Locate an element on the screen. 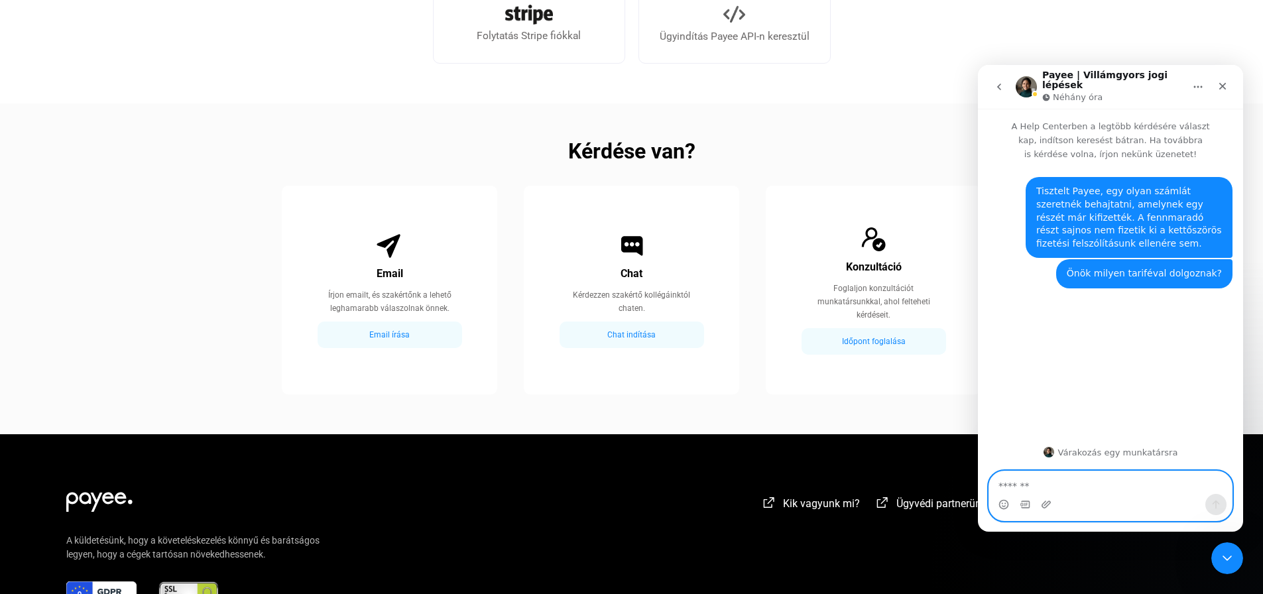 The width and height of the screenshot is (1263, 594). div: Tisztelt Payee, egy olyan számlát szeretnék behajtatni, amelynek egy részét már kifizették. A fen... is located at coordinates (151, 152).